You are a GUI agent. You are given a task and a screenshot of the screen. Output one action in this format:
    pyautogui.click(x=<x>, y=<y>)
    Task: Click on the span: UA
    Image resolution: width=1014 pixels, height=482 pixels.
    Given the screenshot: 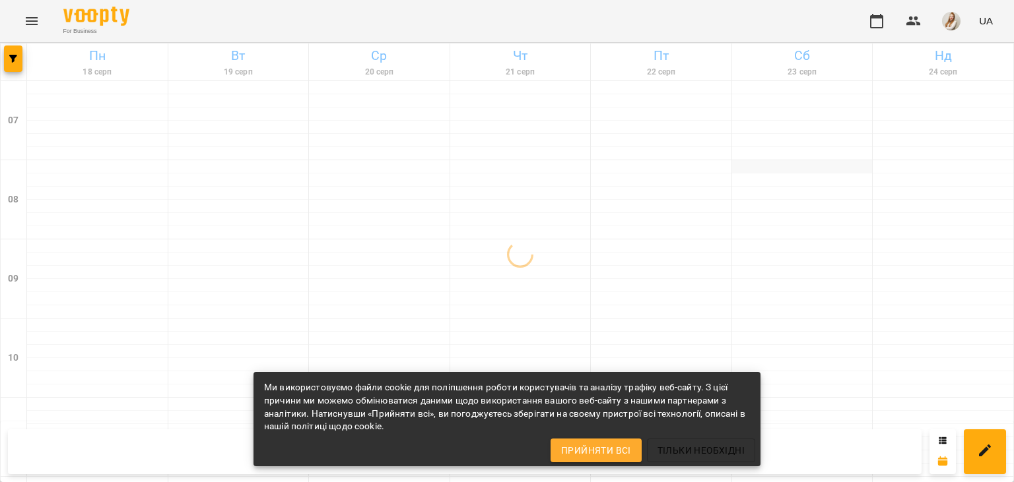 What is the action you would take?
    pyautogui.click(x=985, y=20)
    